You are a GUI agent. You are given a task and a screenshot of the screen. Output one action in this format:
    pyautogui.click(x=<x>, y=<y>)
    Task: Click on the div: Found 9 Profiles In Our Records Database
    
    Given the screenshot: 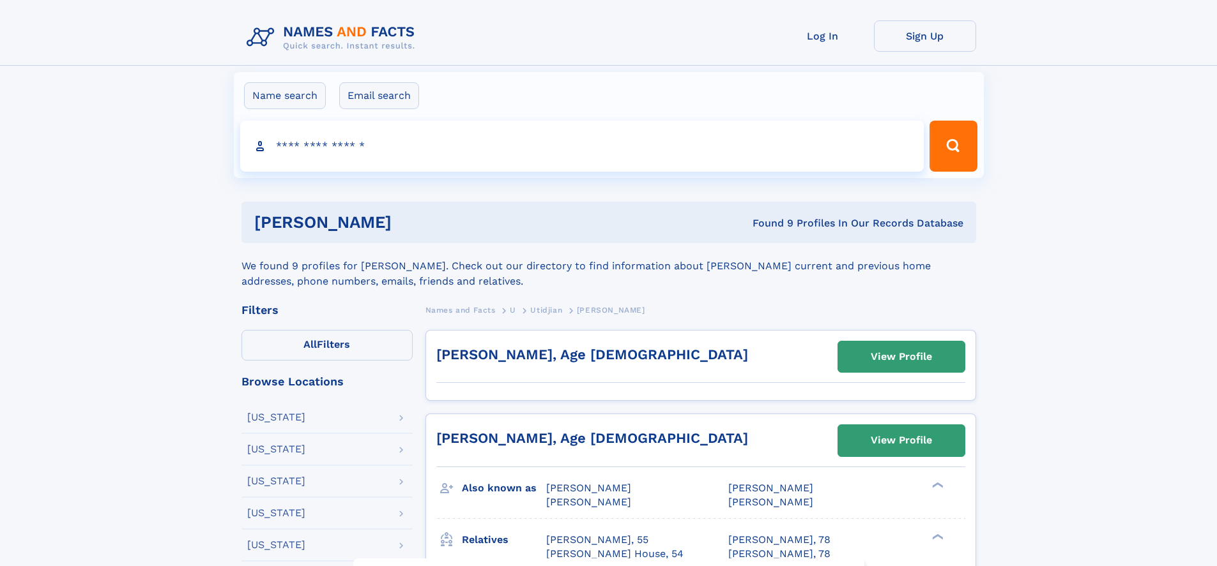 What is the action you would take?
    pyautogui.click(x=767, y=224)
    